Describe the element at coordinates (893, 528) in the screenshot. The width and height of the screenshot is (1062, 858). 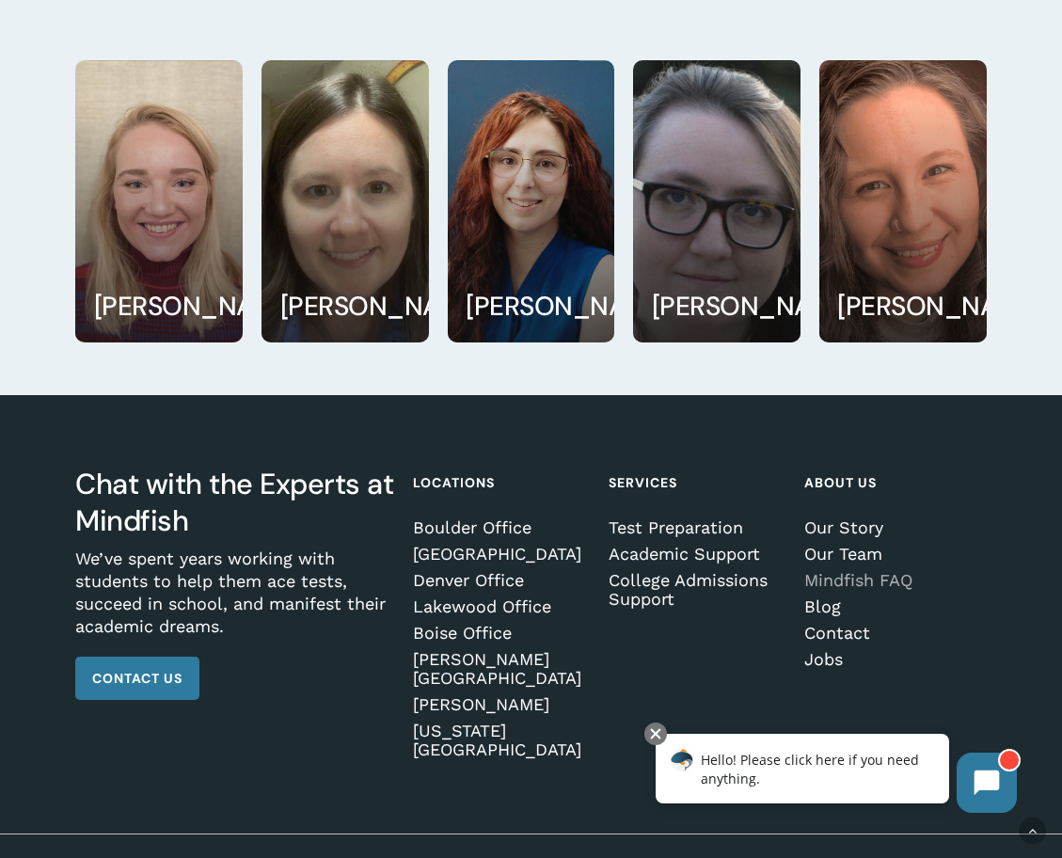
I see `a: Our Story` at that location.